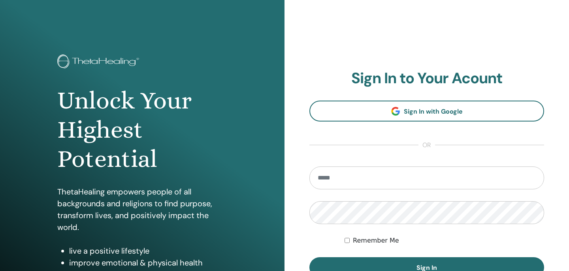 The height and width of the screenshot is (271, 569). Describe the element at coordinates (427, 79) in the screenshot. I see `h2: Sign In to Your Acount` at that location.